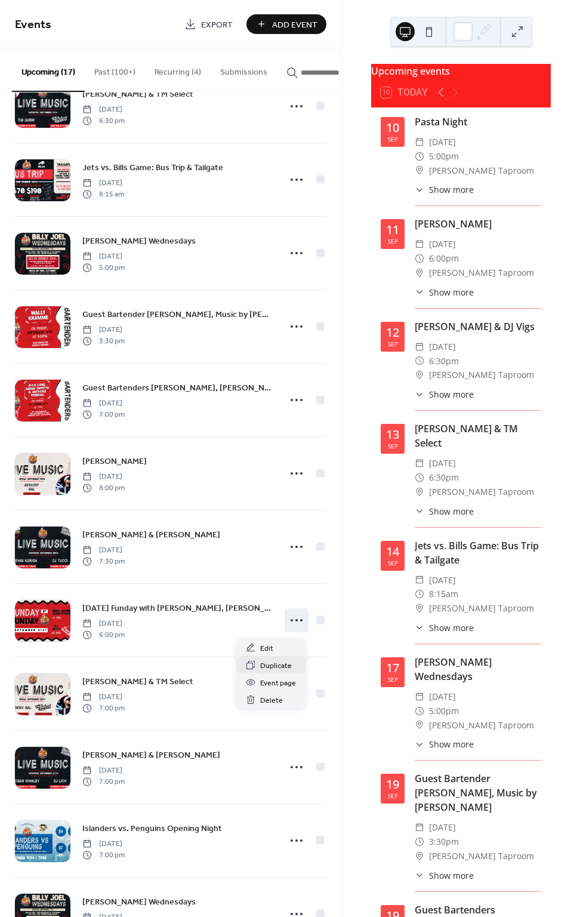  I want to click on button: Upcoming (17), so click(48, 70).